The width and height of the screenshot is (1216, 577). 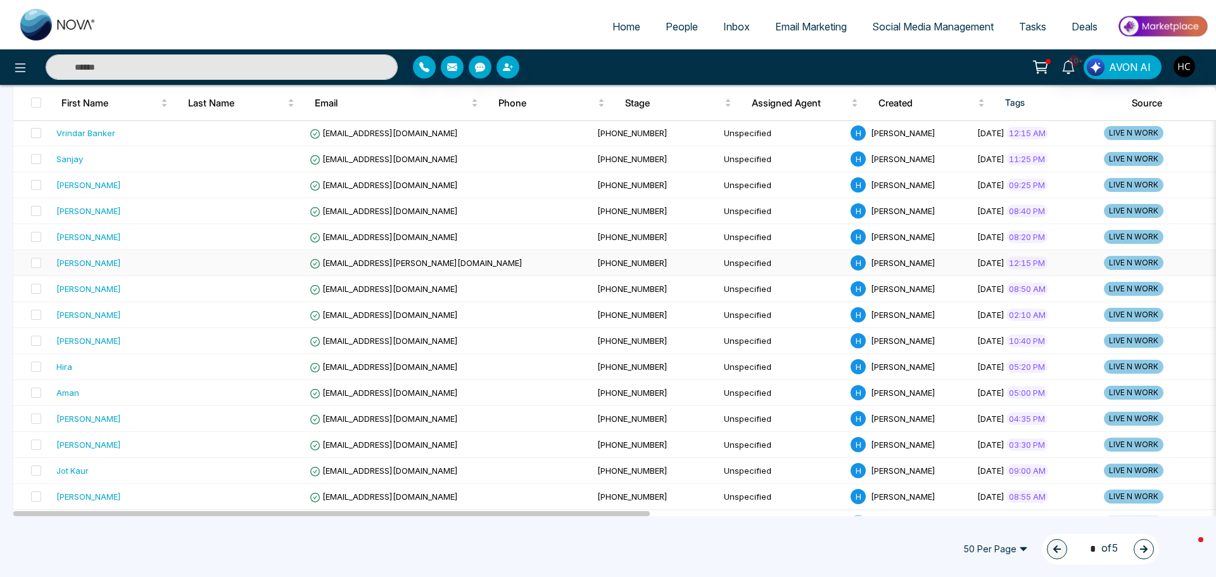 What do you see at coordinates (1122, 67) in the screenshot?
I see `button: AVON AI` at bounding box center [1122, 67].